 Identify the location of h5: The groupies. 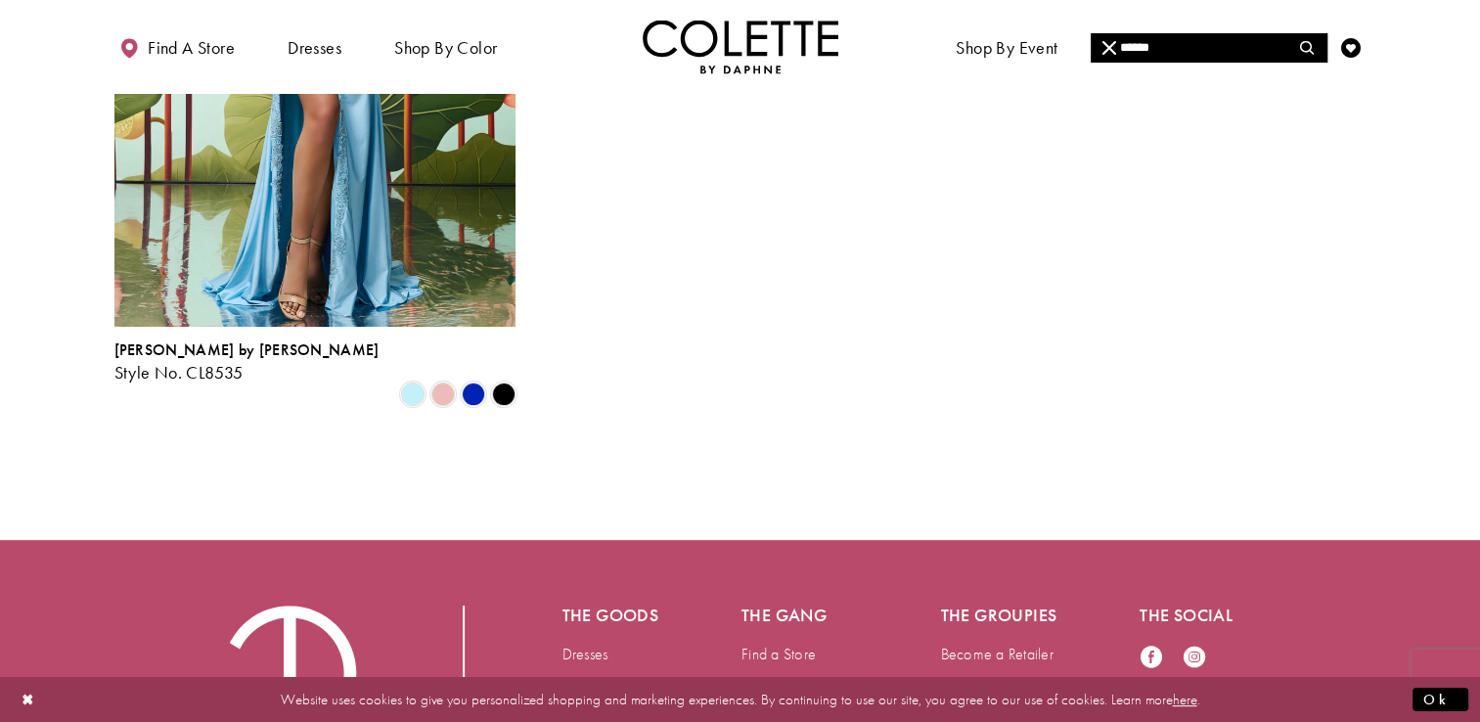
(1001, 615).